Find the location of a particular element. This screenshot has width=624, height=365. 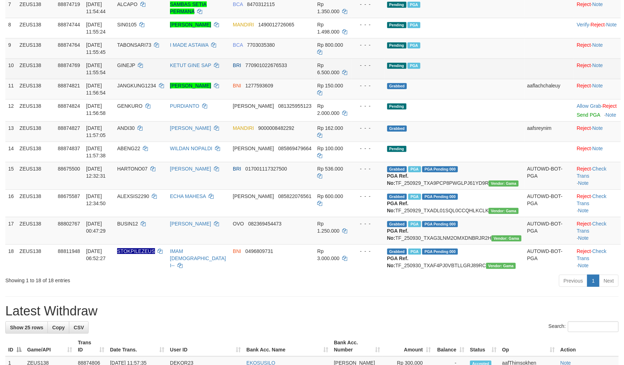

span: BRI is located at coordinates (237, 169).